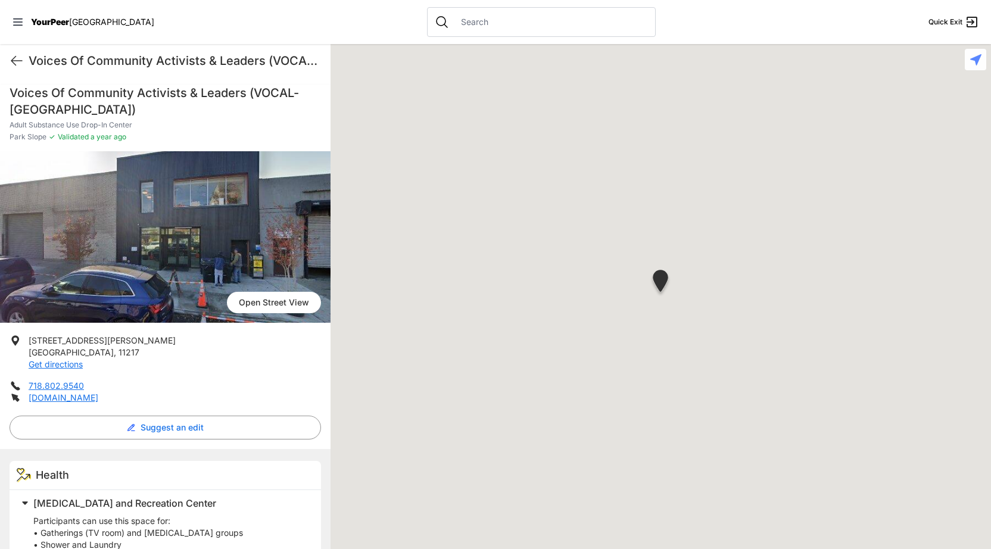 This screenshot has width=991, height=549. What do you see at coordinates (165, 427) in the screenshot?
I see `button: Suggest an edit` at bounding box center [165, 427].